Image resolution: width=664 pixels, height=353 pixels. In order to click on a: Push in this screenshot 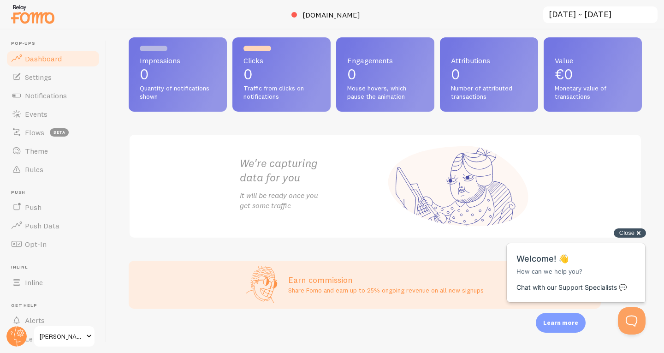, I will do `click(53, 207)`.